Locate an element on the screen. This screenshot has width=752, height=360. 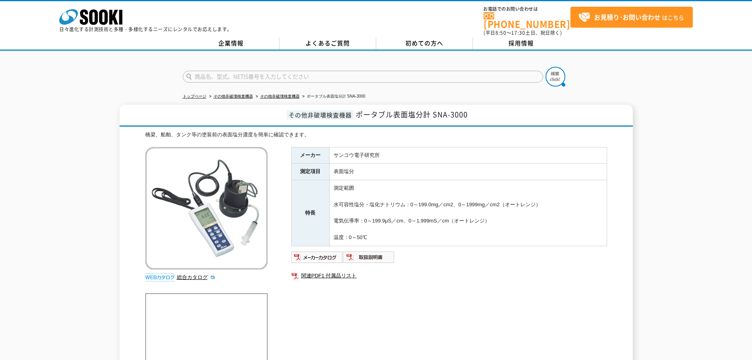
a: 関連PDF1 付属品リスト is located at coordinates (449, 276).